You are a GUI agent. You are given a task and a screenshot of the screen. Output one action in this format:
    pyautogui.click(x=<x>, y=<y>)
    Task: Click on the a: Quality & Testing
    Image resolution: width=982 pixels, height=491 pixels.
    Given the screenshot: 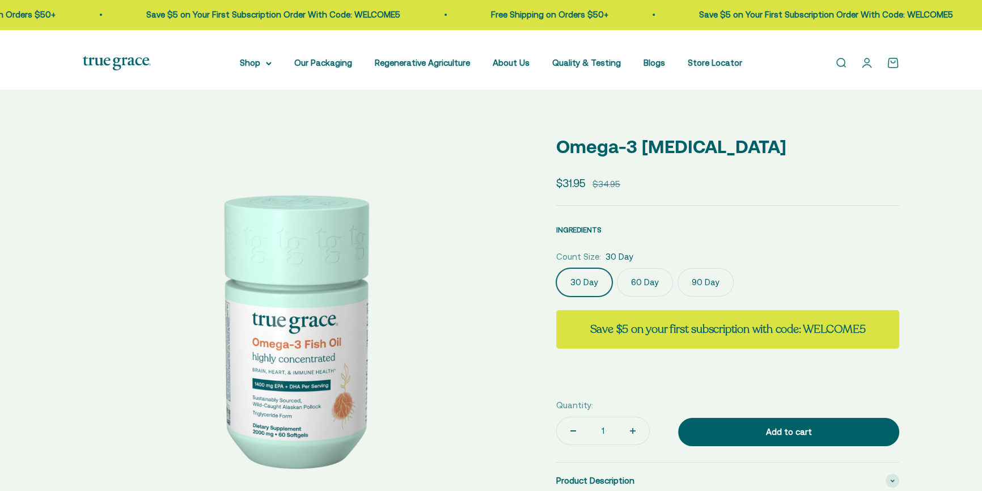 What is the action you would take?
    pyautogui.click(x=586, y=62)
    